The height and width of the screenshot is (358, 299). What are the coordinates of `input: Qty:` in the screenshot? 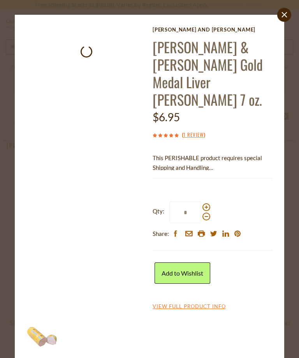 It's located at (185, 212).